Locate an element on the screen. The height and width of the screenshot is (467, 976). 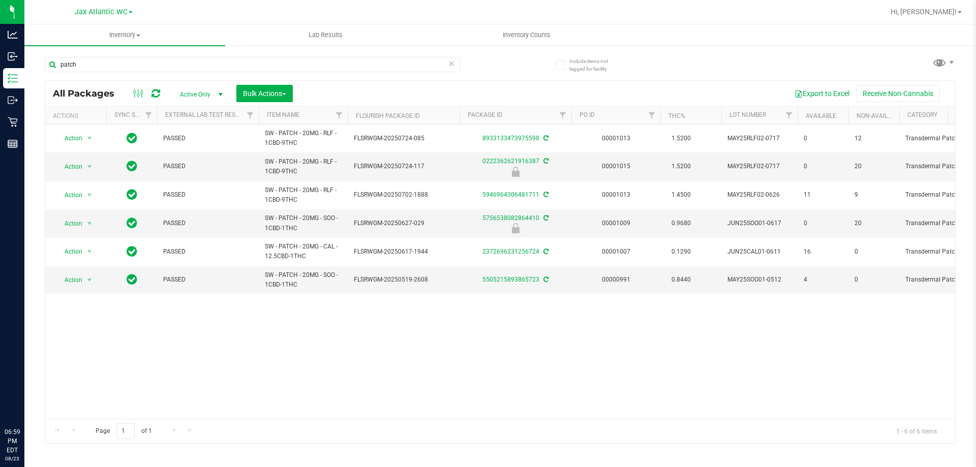
a: 00001009 is located at coordinates (616, 223).